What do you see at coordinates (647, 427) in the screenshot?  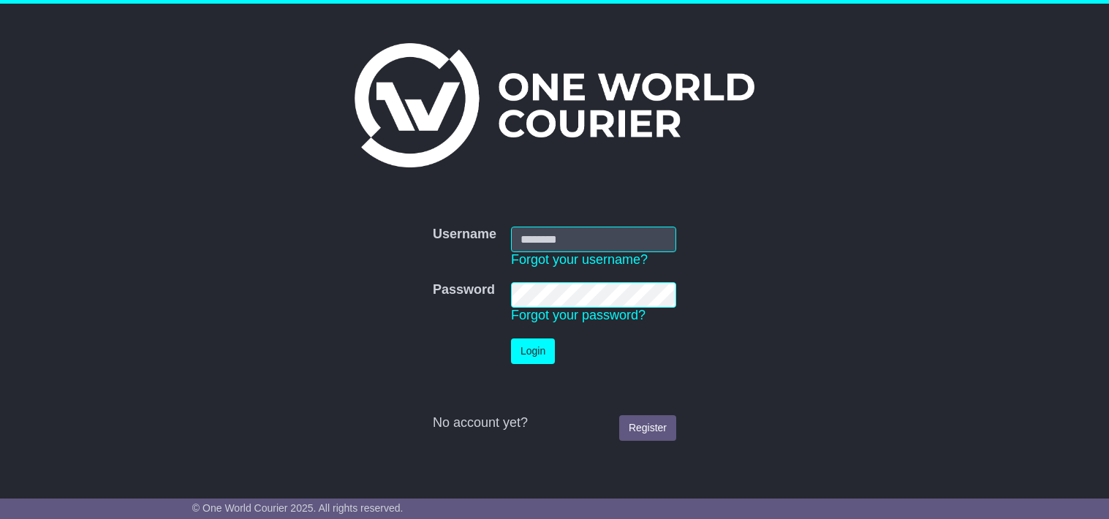 I see `a: Register` at bounding box center [647, 427].